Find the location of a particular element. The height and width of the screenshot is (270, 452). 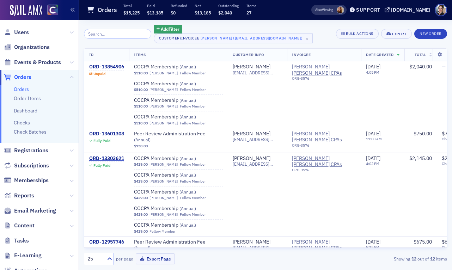

a: ORD-13303621 is located at coordinates (106, 158).